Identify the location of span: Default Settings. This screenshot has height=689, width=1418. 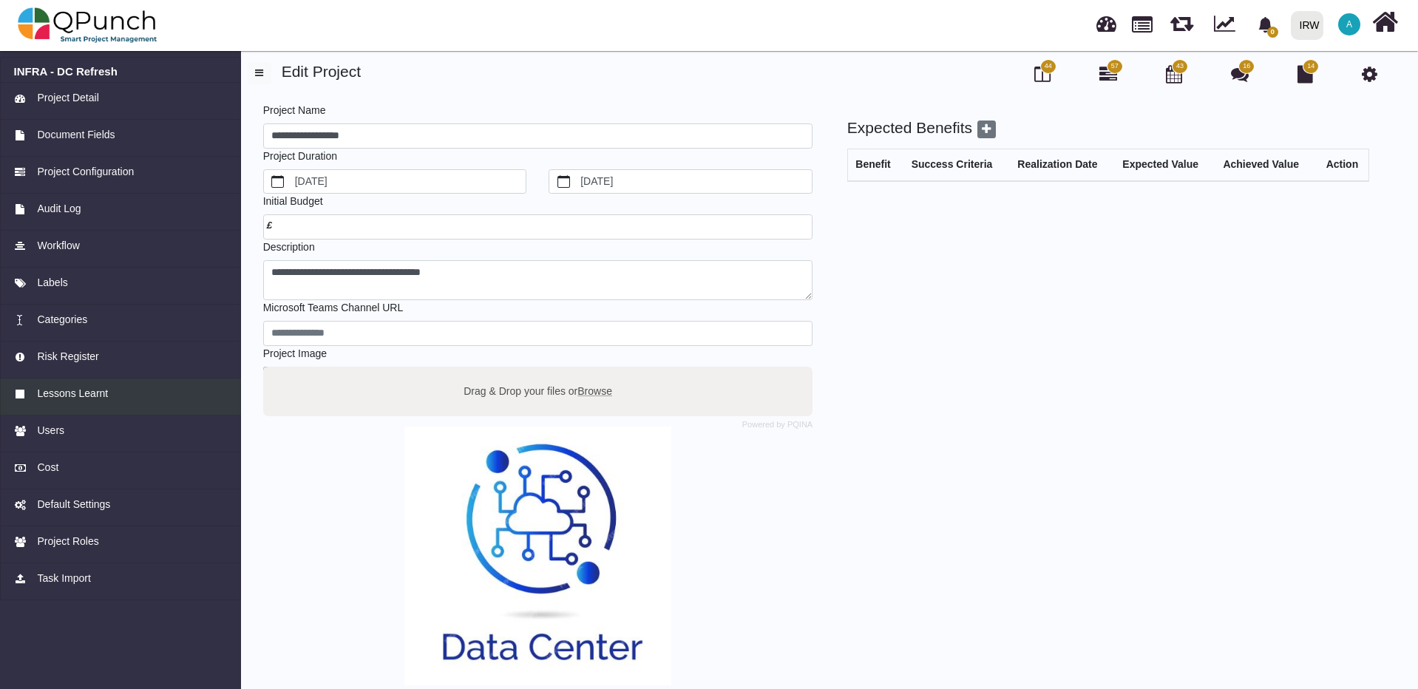
(73, 504).